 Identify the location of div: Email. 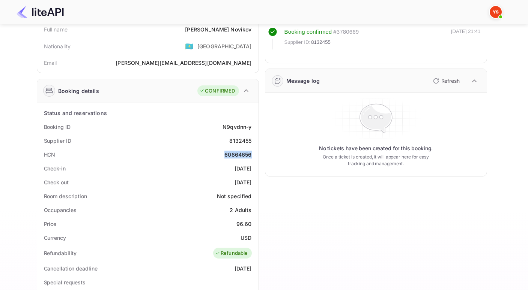
(50, 63).